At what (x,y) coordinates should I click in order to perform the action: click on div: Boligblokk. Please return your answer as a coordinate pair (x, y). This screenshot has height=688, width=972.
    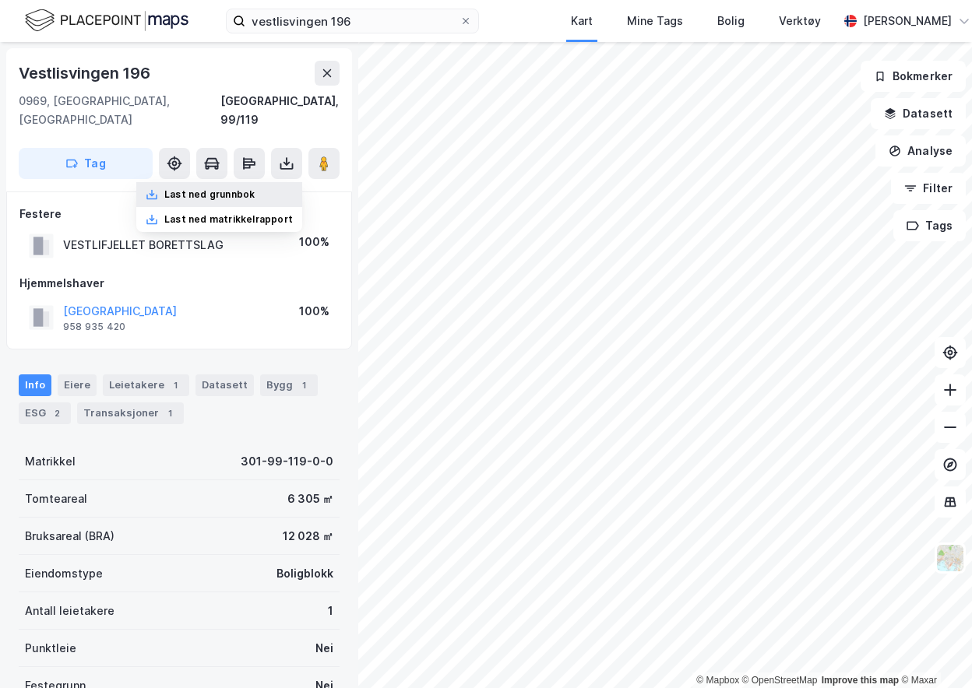
    Looking at the image, I should click on (304, 574).